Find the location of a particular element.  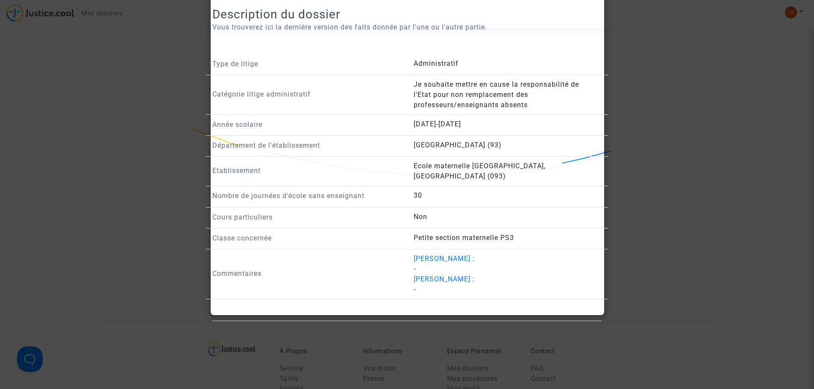

p: Catégorie litige administratif is located at coordinates (306, 94).